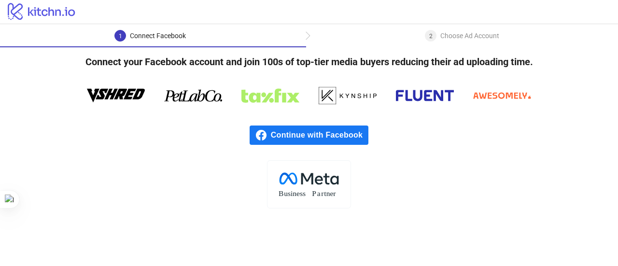  I want to click on tspan: tner, so click(330, 193).